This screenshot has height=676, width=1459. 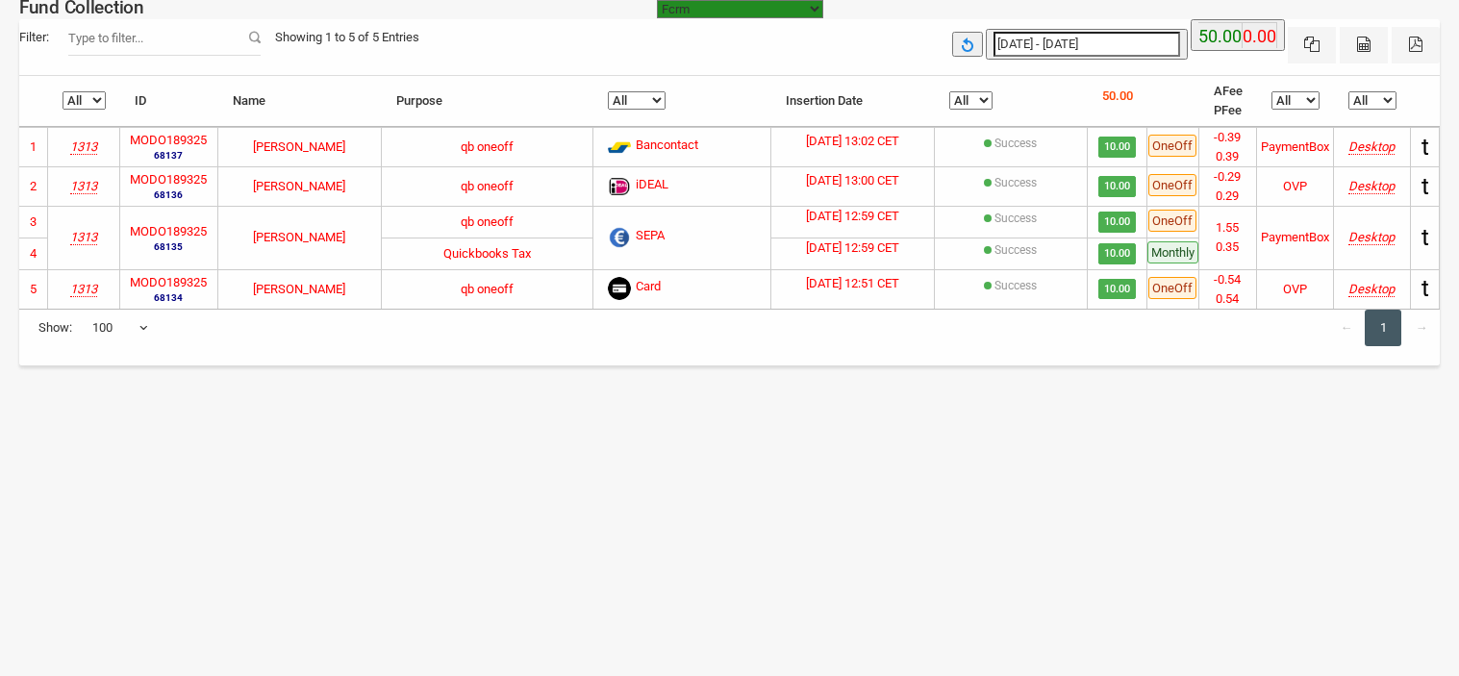 What do you see at coordinates (34, 288) in the screenshot?
I see `td: 5` at bounding box center [34, 288].